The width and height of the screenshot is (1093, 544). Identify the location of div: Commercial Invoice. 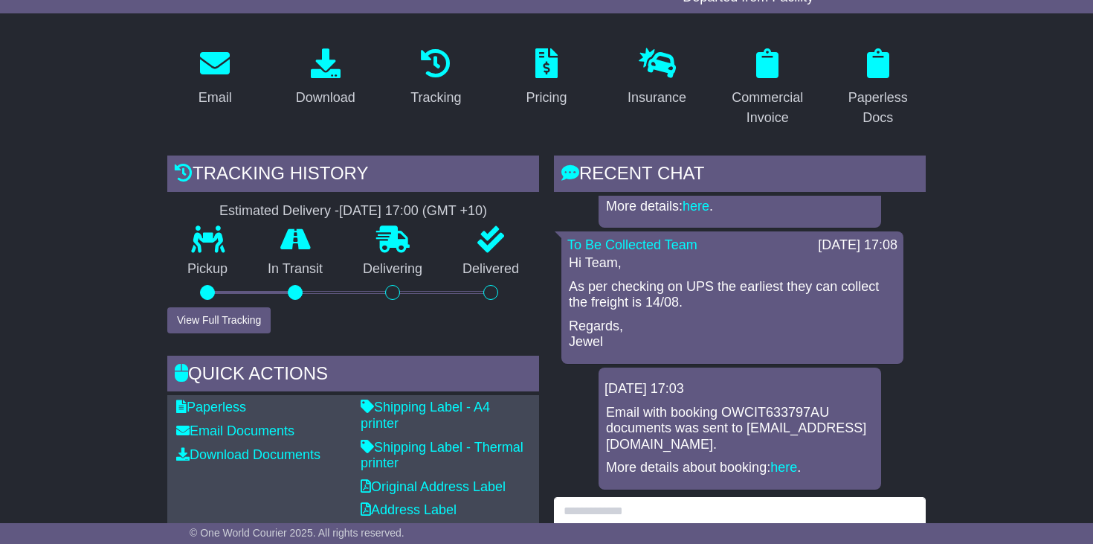
(767, 108).